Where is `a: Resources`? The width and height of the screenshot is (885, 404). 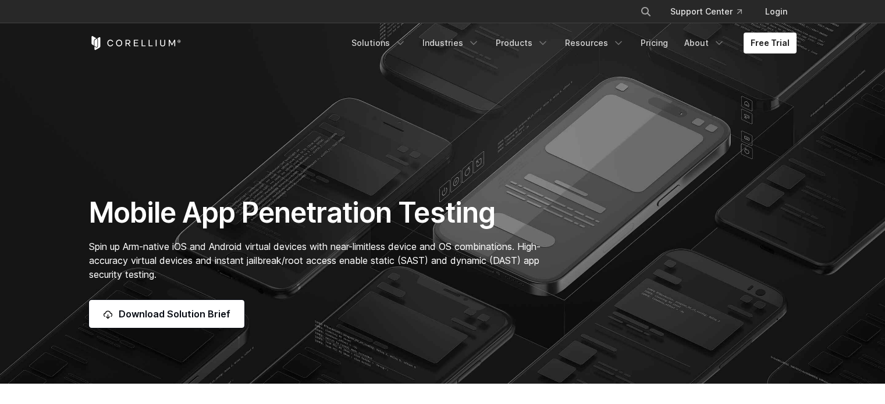 a: Resources is located at coordinates (595, 43).